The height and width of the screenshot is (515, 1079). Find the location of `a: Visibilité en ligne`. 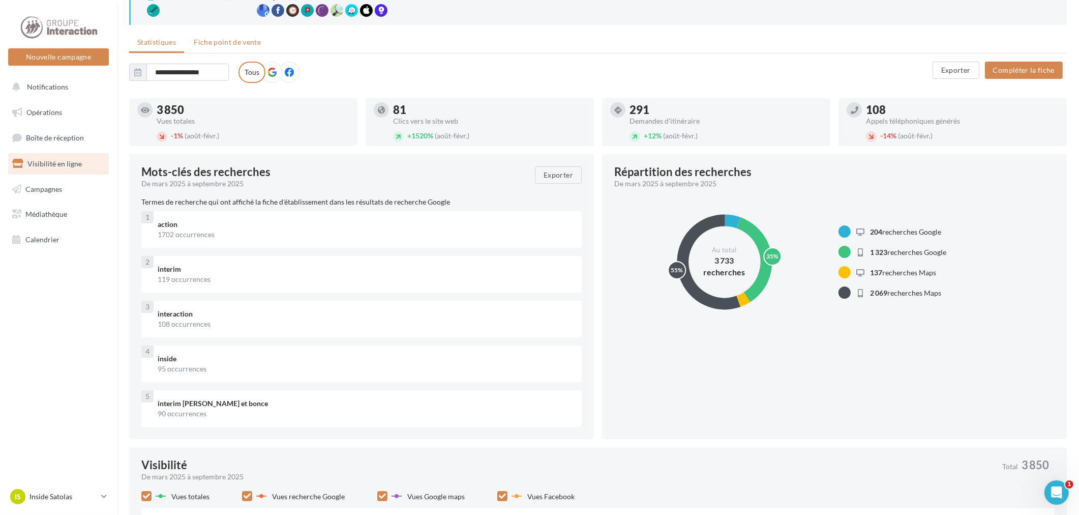

a: Visibilité en ligne is located at coordinates (58, 164).